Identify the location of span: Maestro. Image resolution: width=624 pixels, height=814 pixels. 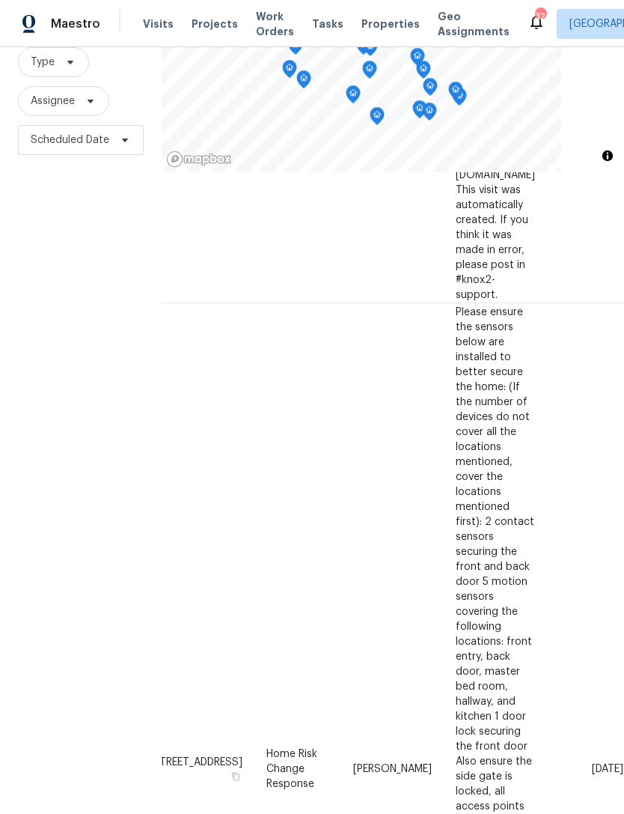
(76, 24).